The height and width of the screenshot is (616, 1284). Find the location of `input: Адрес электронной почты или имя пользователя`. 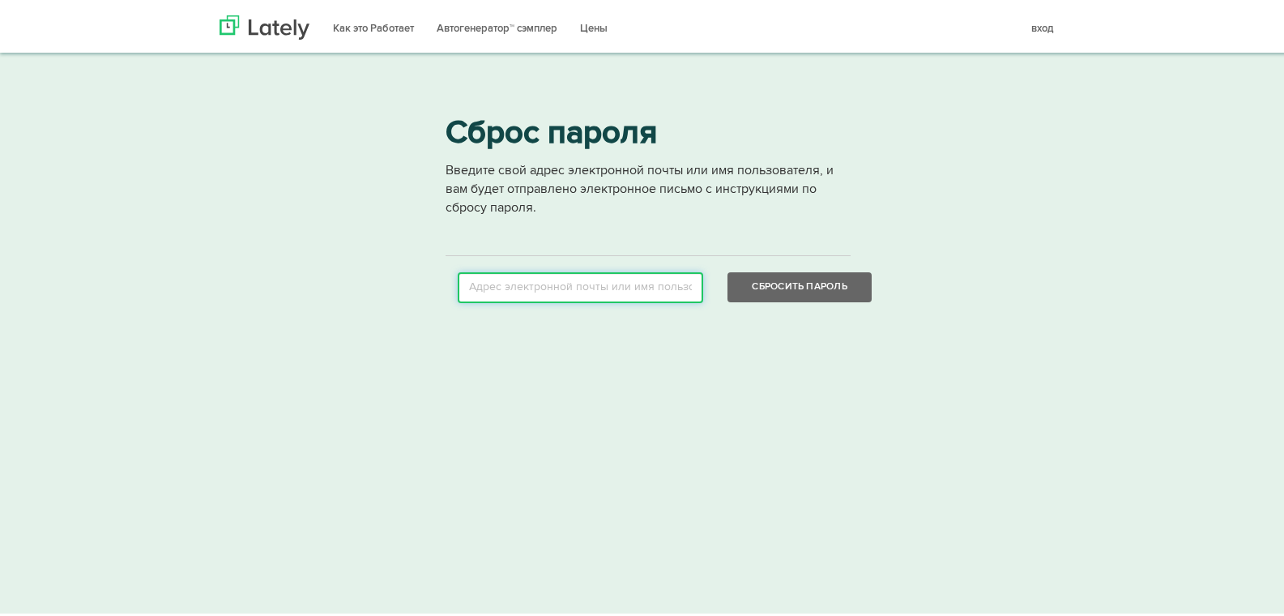

input: Адрес электронной почты или имя пользователя is located at coordinates (580, 284).